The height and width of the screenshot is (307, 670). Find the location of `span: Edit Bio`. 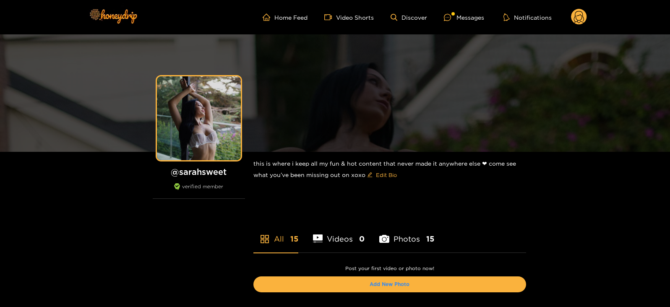

span: Edit Bio is located at coordinates (386, 175).